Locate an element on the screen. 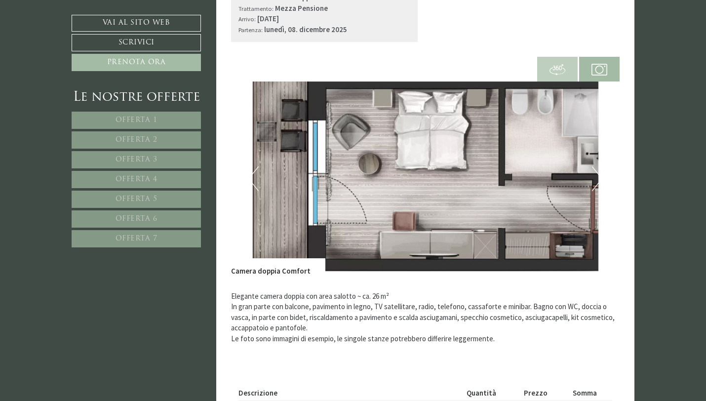 This screenshot has height=401, width=706. button: Next is located at coordinates (597, 179).